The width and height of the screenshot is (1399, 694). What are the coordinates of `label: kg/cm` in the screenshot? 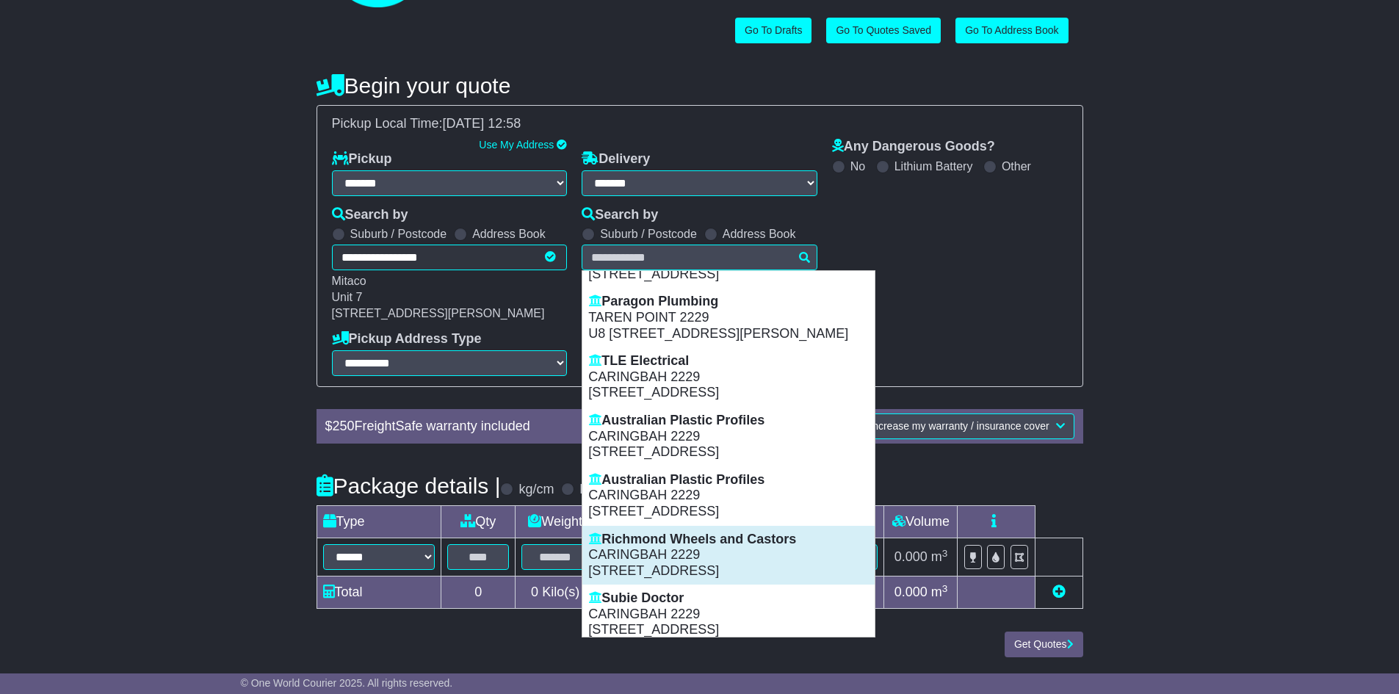 It's located at (536, 490).